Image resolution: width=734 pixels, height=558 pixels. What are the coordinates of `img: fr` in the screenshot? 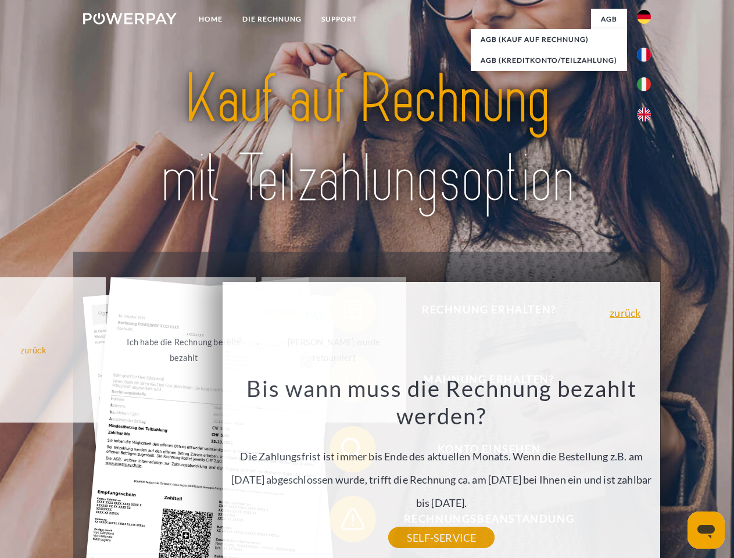 It's located at (644, 55).